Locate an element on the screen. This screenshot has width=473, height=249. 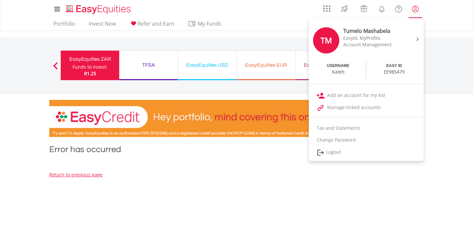
a: My Profile is located at coordinates (415, 9).